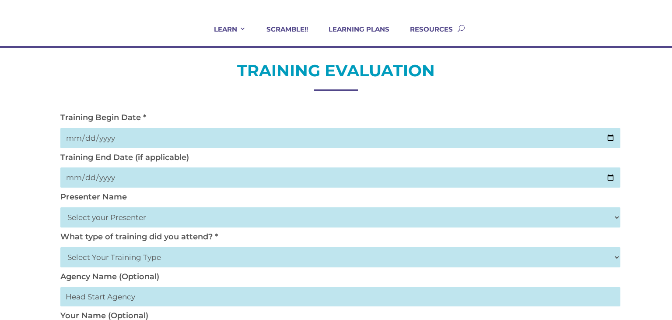  Describe the element at coordinates (282, 35) in the screenshot. I see `a: SCRAMBLE!!` at that location.